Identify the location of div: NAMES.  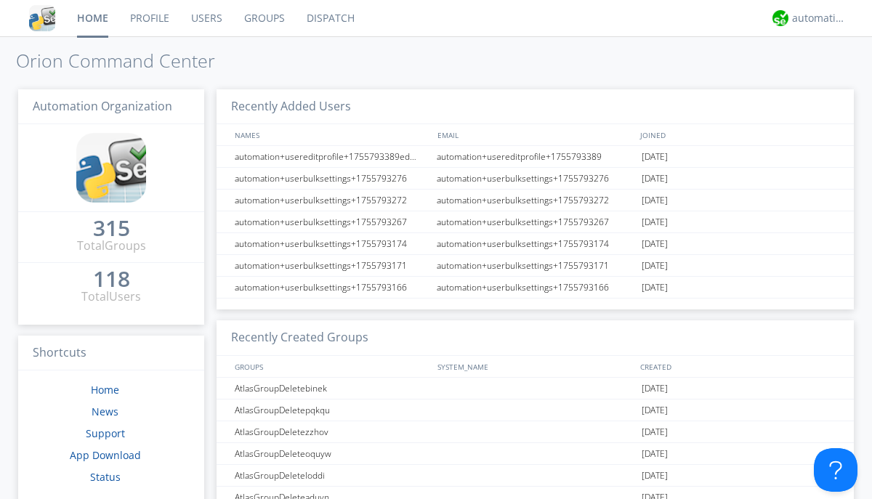
(331, 134).